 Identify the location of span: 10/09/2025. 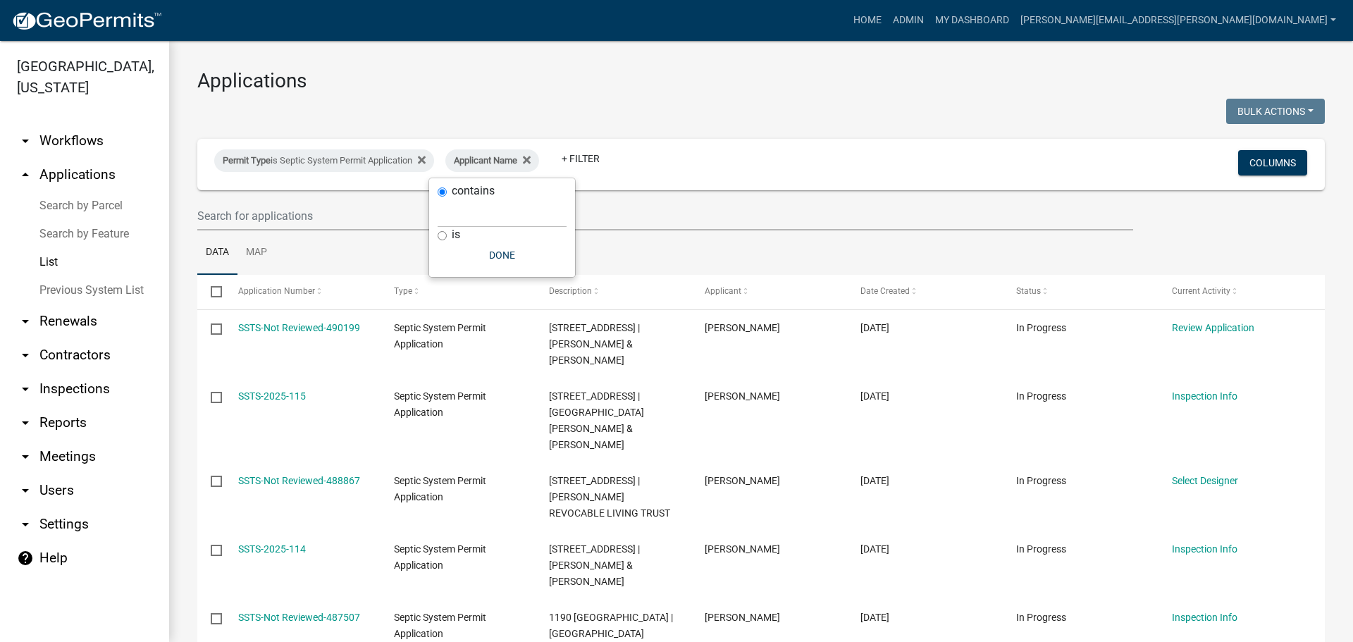
(874, 328).